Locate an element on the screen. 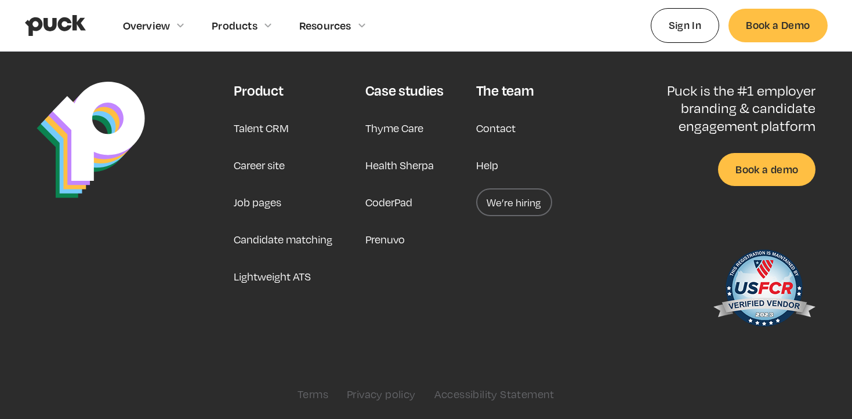 The width and height of the screenshot is (852, 419). a: CoderPad is located at coordinates (388, 202).